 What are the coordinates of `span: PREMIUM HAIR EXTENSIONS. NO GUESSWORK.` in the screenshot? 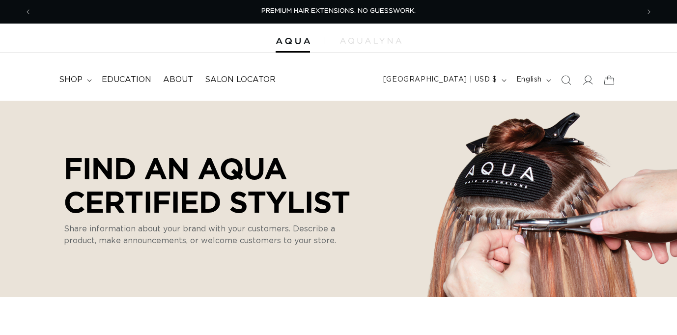 It's located at (339, 11).